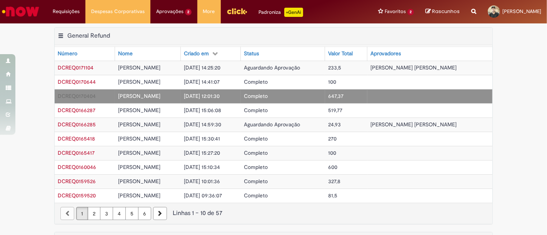 This screenshot has height=235, width=547. I want to click on span: Favoritos, so click(395, 12).